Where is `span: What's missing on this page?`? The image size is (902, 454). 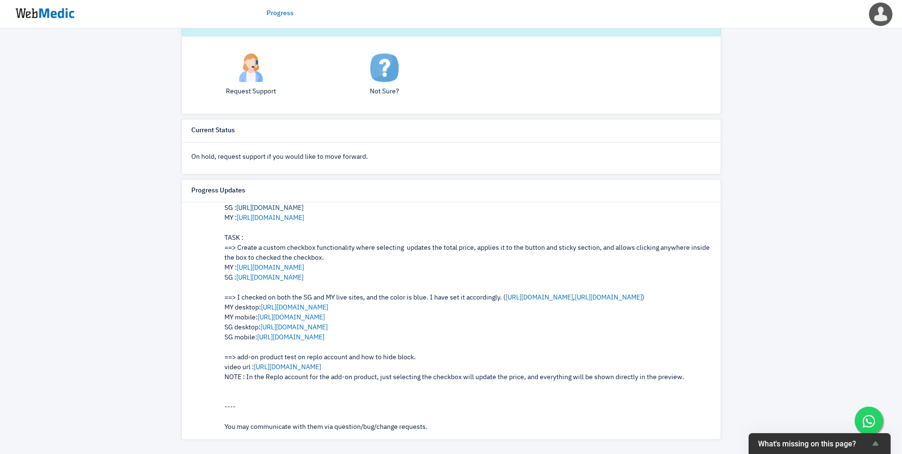
span: What's missing on this page? is located at coordinates (814, 443).